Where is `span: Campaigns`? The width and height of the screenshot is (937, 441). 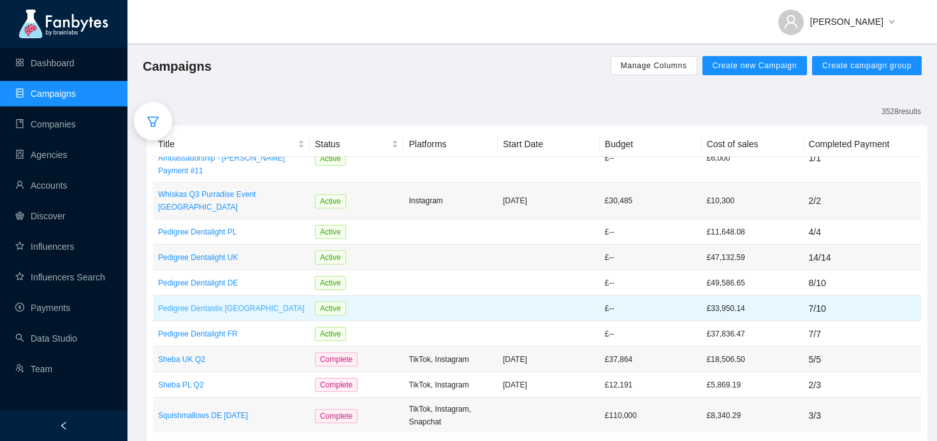 span: Campaigns is located at coordinates (177, 66).